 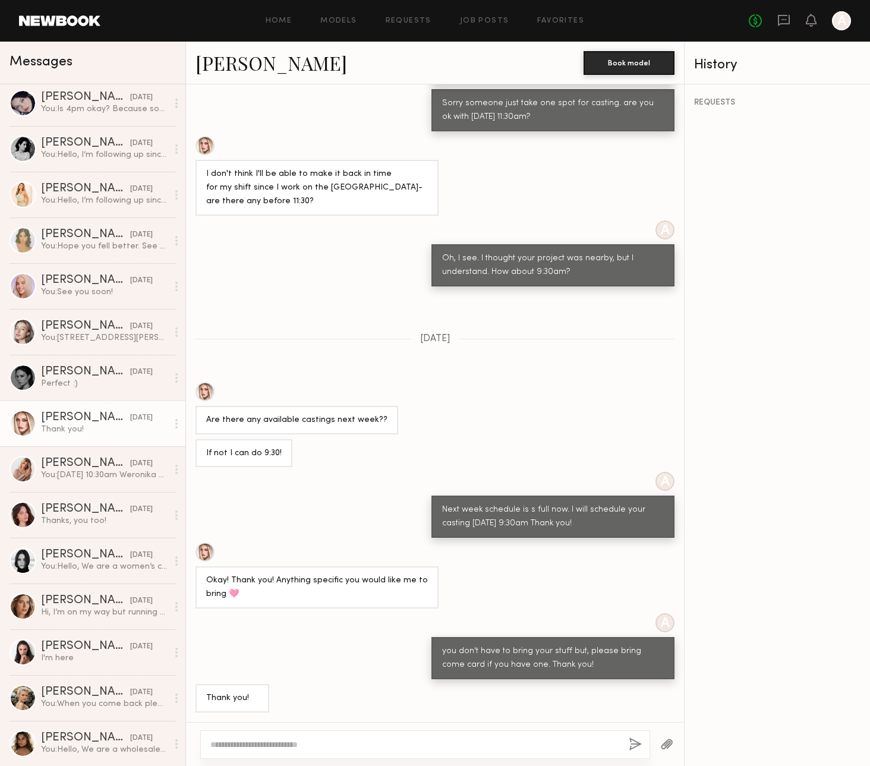 What do you see at coordinates (778, 65) in the screenshot?
I see `div: History` at bounding box center [778, 65].